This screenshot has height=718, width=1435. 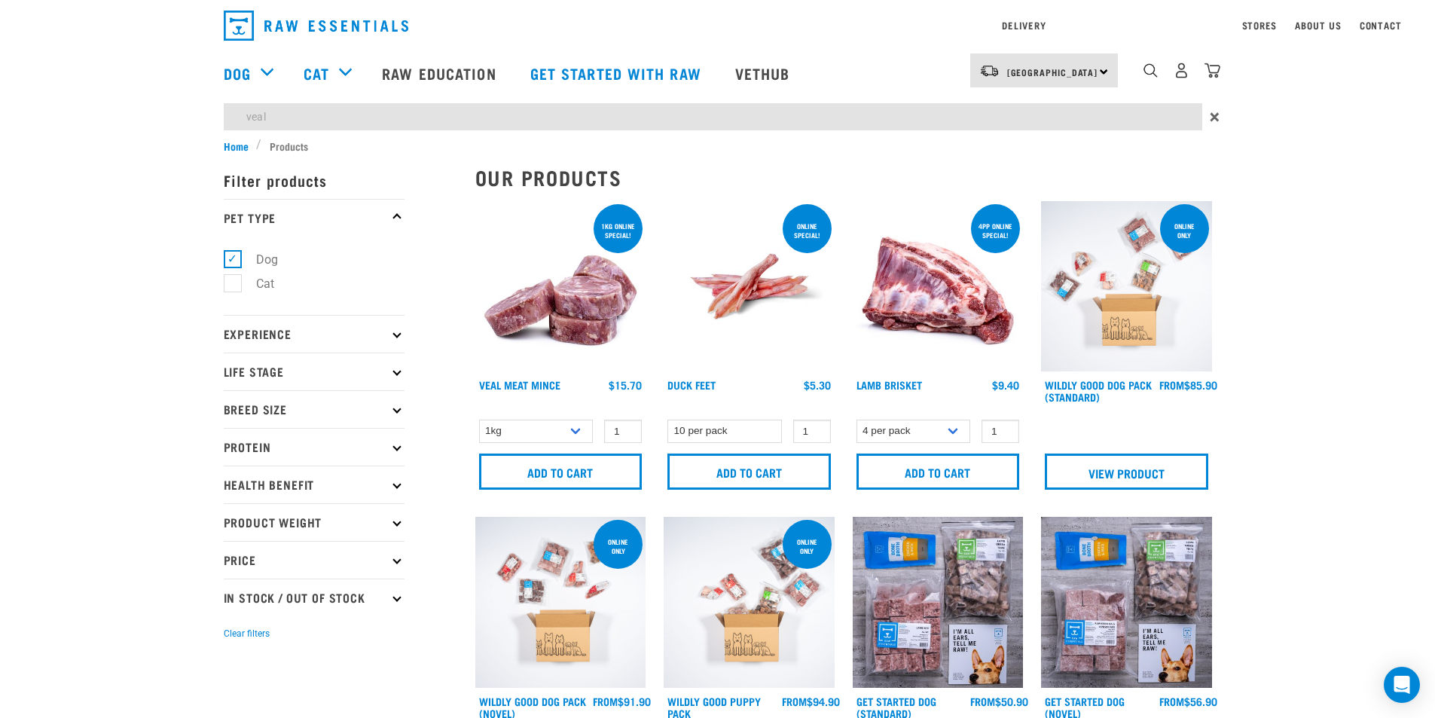 I want to click on label: Dog, so click(x=258, y=259).